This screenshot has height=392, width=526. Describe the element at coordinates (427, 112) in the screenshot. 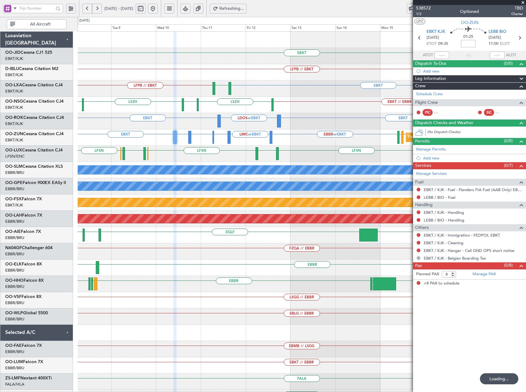

I see `div: PIC` at that location.